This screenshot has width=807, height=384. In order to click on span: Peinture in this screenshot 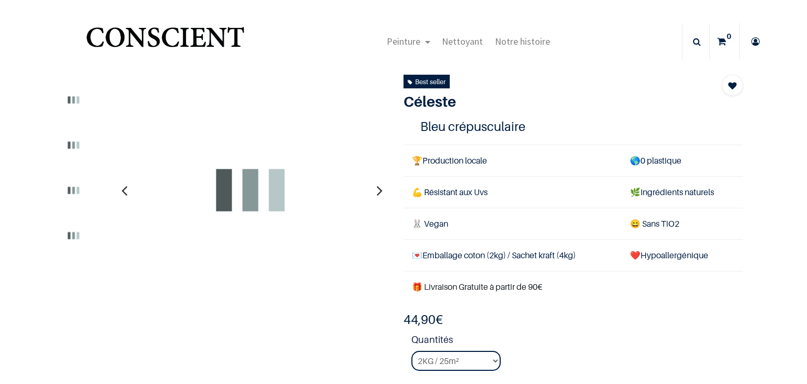, I will do `click(404, 41)`.